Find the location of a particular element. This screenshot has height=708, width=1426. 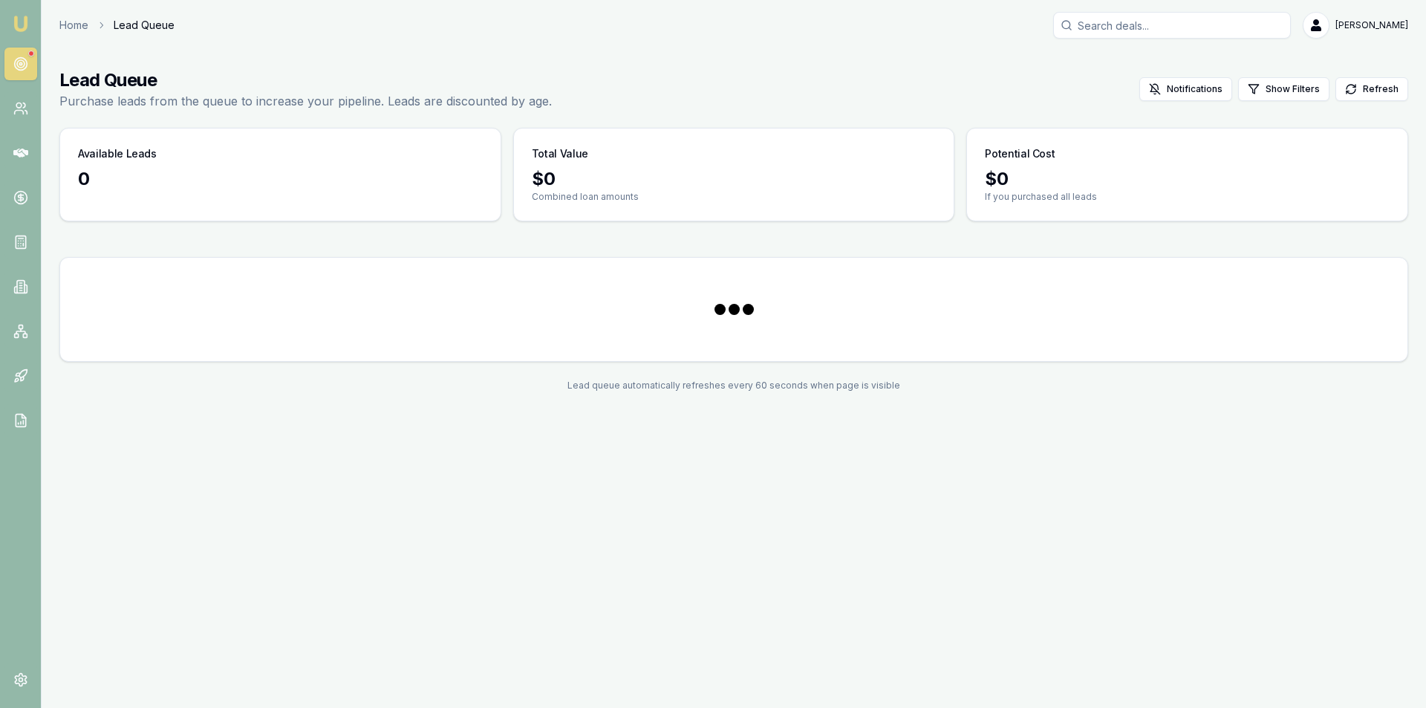

h1: Lead Queue is located at coordinates (305, 80).